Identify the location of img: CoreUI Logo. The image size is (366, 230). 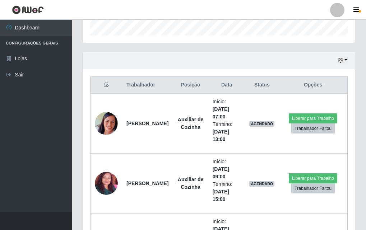
(28, 10).